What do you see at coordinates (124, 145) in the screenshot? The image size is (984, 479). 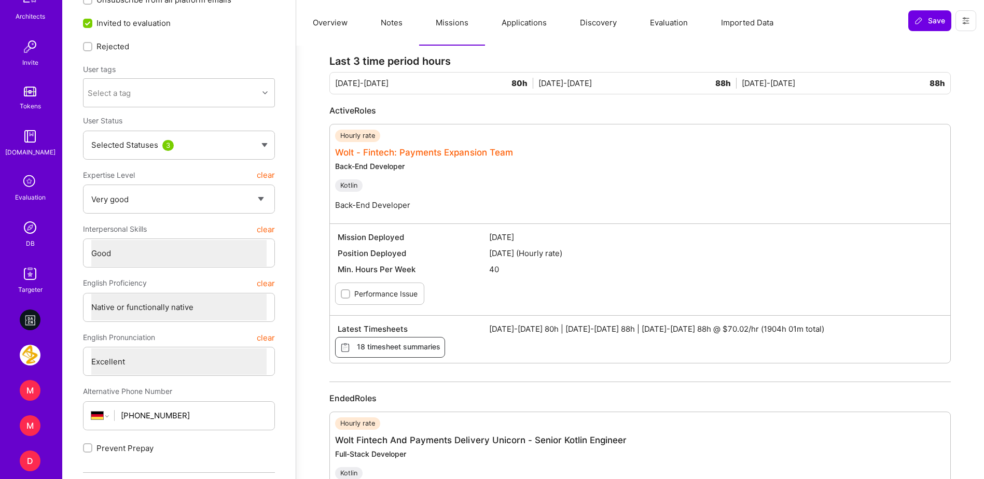 I see `span: Selected Statuses` at bounding box center [124, 145].